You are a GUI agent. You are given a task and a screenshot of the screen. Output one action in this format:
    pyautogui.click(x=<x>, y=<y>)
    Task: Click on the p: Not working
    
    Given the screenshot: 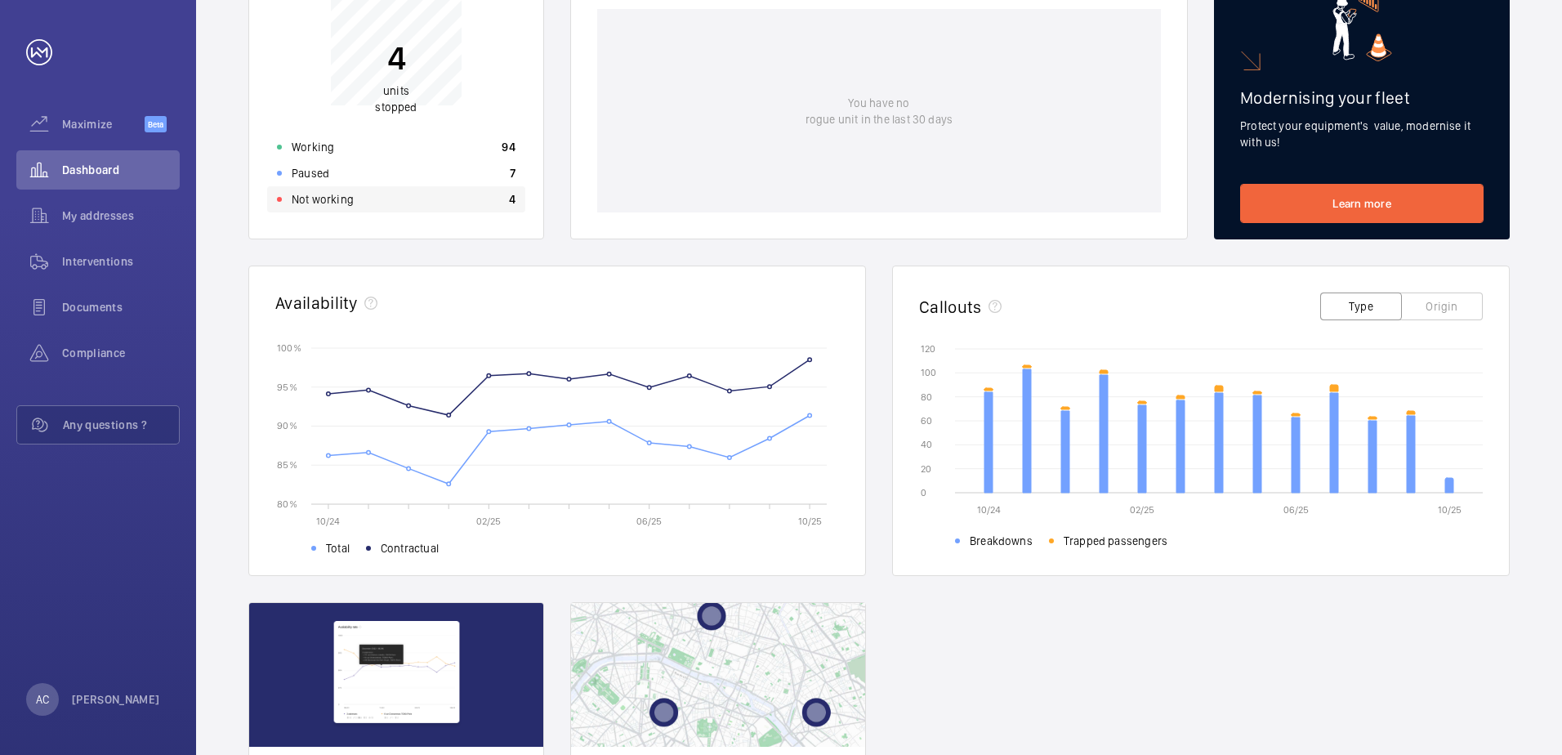 What is the action you would take?
    pyautogui.click(x=323, y=199)
    